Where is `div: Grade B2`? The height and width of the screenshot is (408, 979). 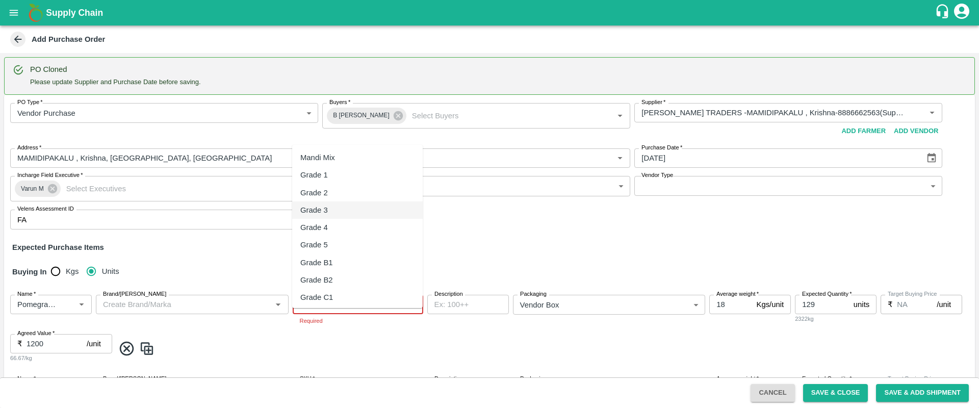
div: Grade B2 is located at coordinates (317, 280).